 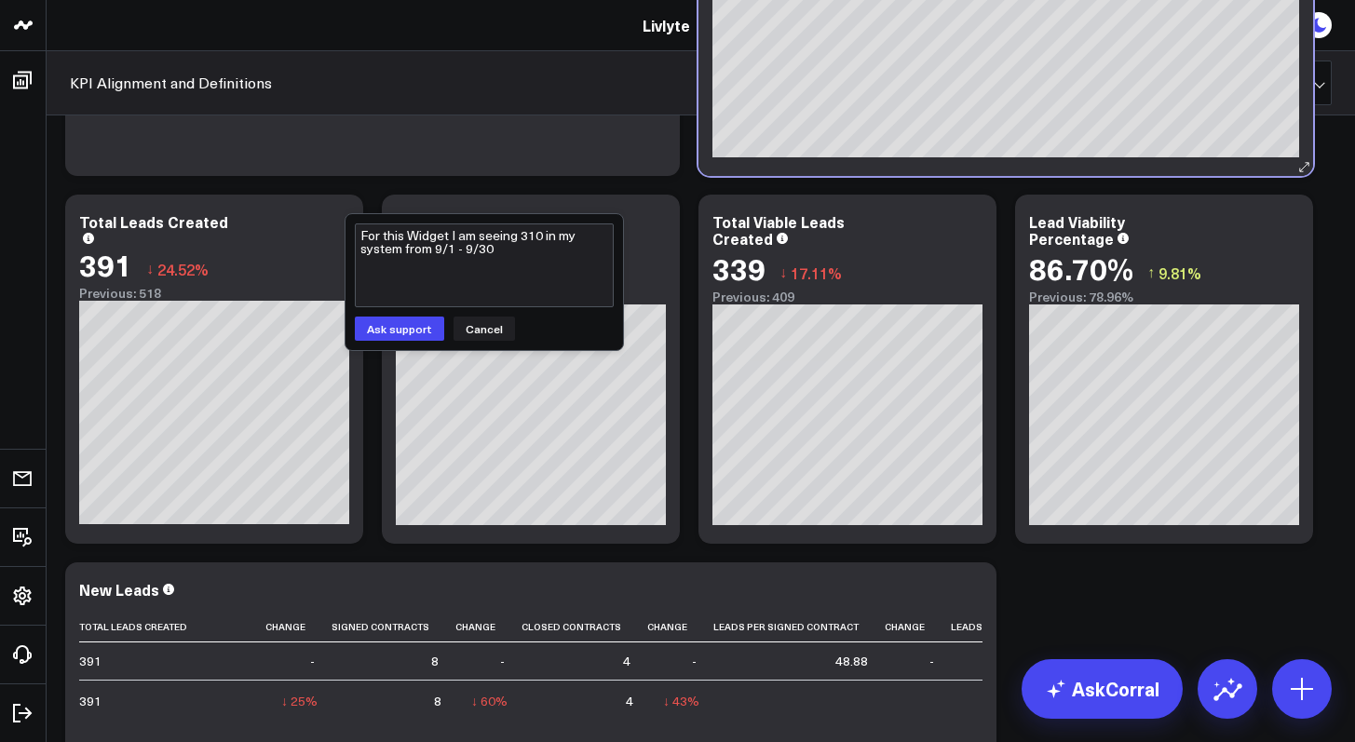 I want to click on th: Leads Per Signed Contract, so click(x=799, y=627).